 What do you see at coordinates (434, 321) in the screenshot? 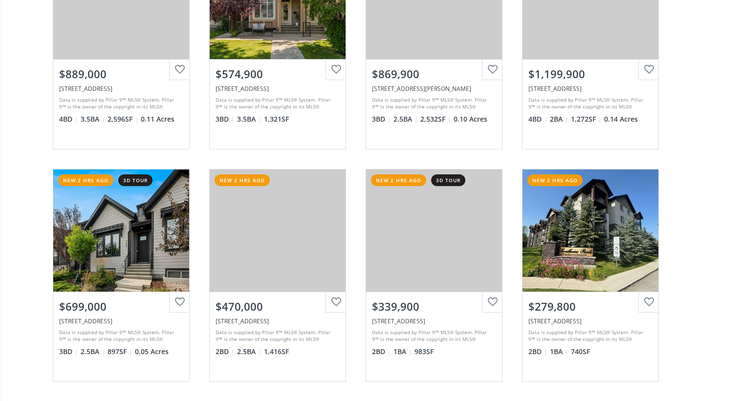
I see `div: 1055 72 Avenue NW #111, Calgary, AB T2K 5S4` at bounding box center [434, 321].